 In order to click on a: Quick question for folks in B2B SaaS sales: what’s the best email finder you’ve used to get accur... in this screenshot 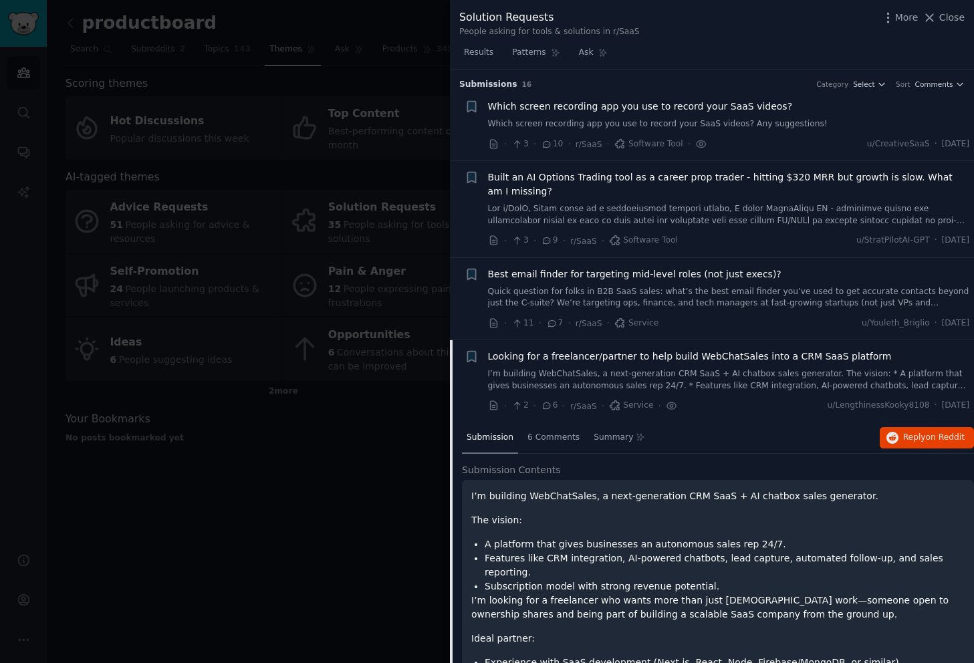, I will do `click(729, 298)`.